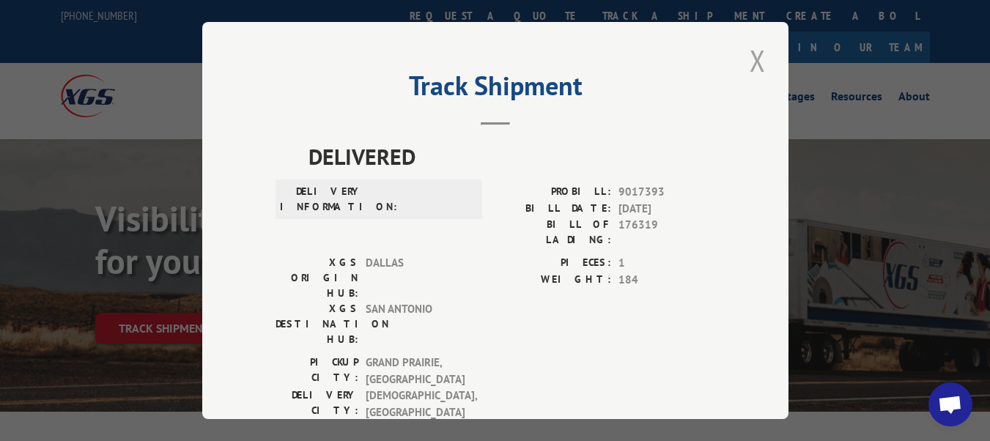 The height and width of the screenshot is (441, 990). Describe the element at coordinates (316, 404) in the screenshot. I see `label: DELIVERY CITY:` at that location.